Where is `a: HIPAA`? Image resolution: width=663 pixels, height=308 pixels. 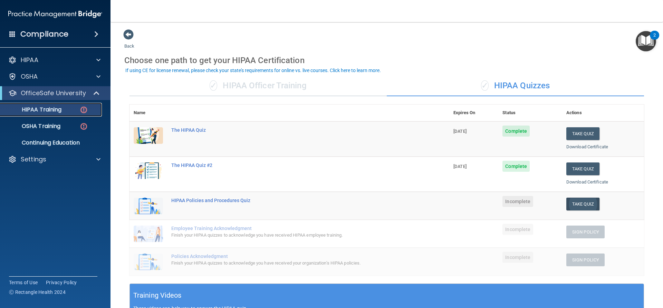 a: HIPAA is located at coordinates (54, 60).